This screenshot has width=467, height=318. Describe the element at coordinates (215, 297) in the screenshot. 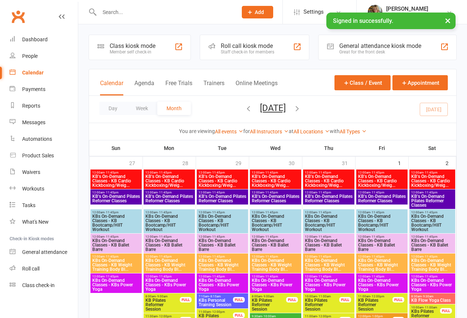

I see `span: - 8:15am` at that location.